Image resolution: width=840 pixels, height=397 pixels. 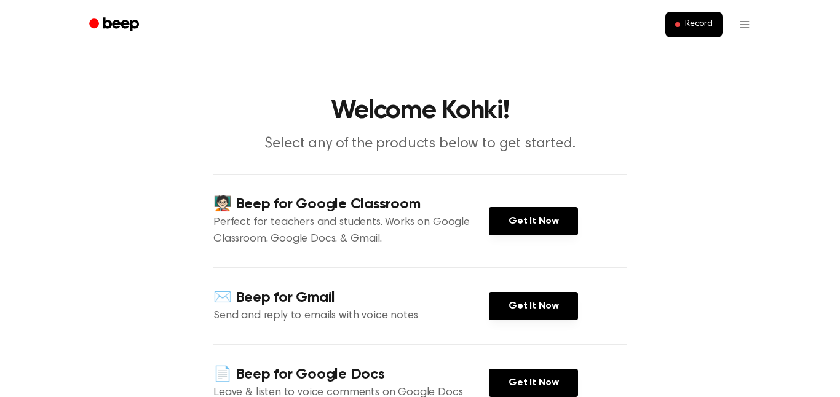 I want to click on a: Beep, so click(x=115, y=25).